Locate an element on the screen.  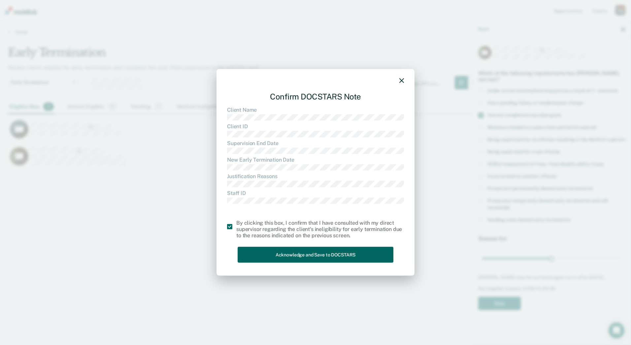
dt: Client Name is located at coordinates (316, 110).